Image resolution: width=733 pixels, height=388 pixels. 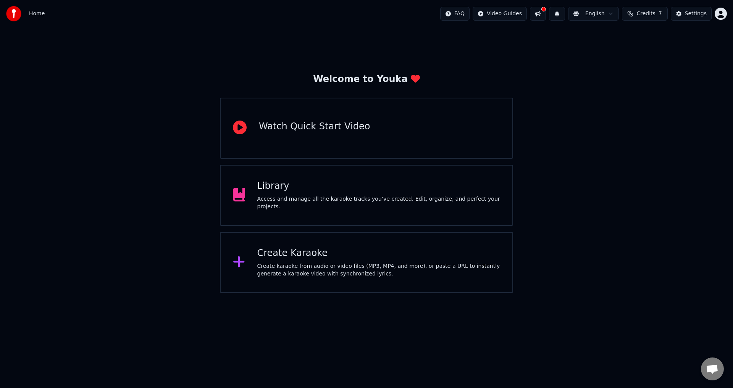 What do you see at coordinates (379, 186) in the screenshot?
I see `div: Library` at bounding box center [379, 186].